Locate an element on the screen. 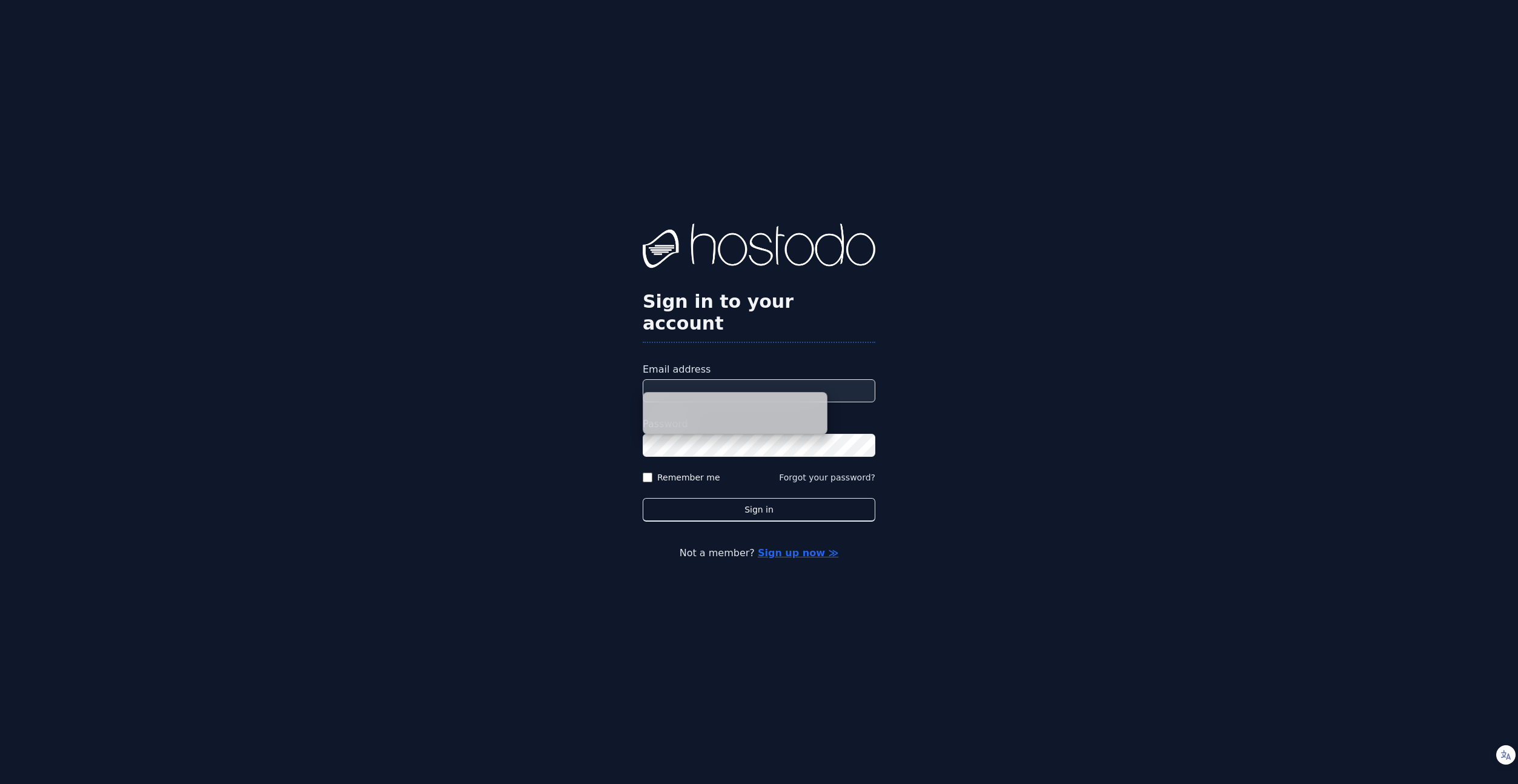 This screenshot has height=784, width=1518. button: Forgot your password? is located at coordinates (827, 477).